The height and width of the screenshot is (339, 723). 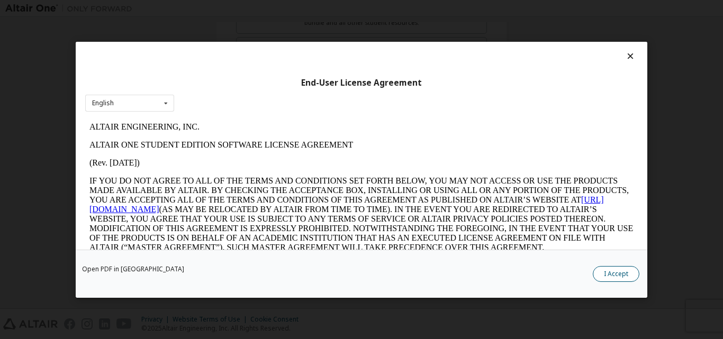 What do you see at coordinates (276, 9) in the screenshot?
I see `p: ALTAIR ENGINEERING, INC.` at bounding box center [276, 9].